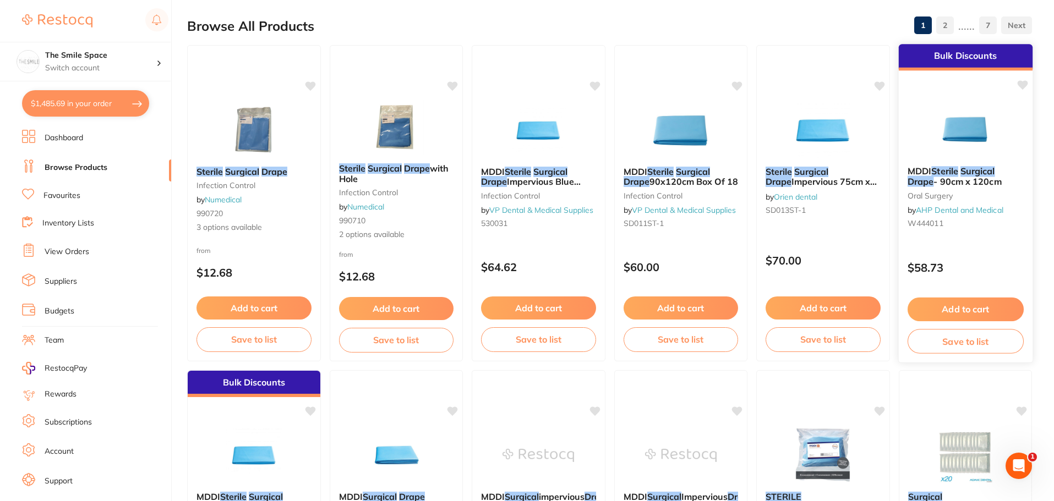 The width and height of the screenshot is (1054, 501). What do you see at coordinates (68, 423) in the screenshot?
I see `a: Subscriptions` at bounding box center [68, 423].